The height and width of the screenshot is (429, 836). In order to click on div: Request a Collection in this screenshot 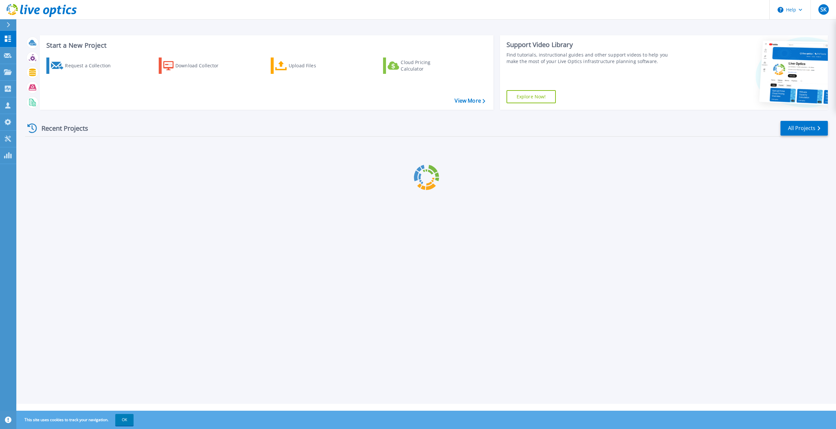, I will do `click(91, 66)`.